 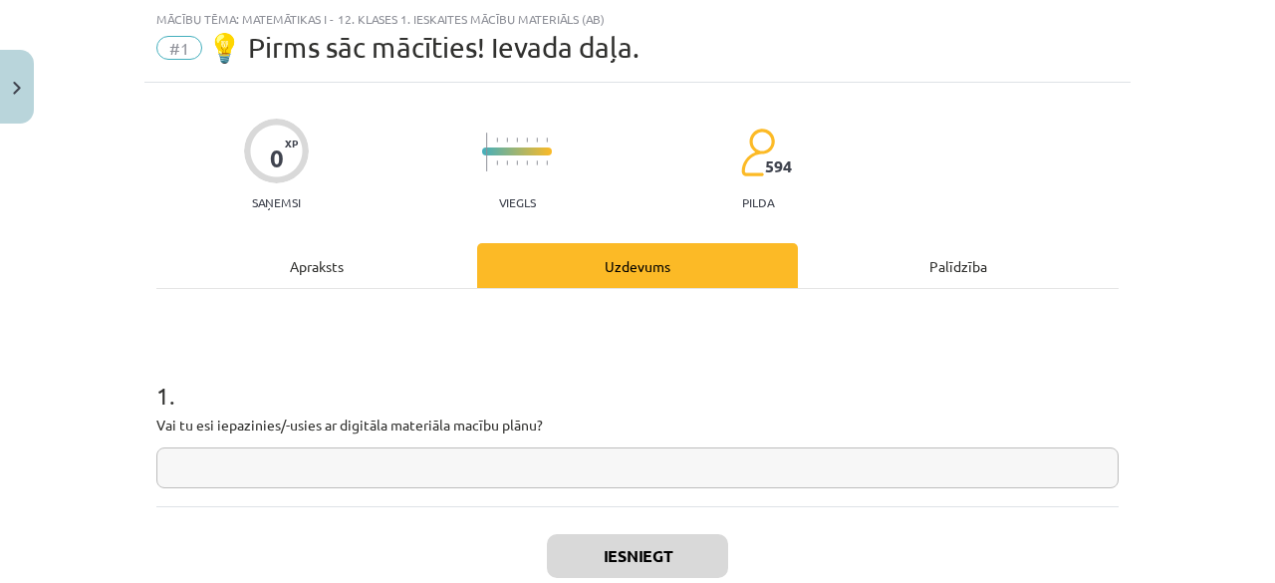 I want to click on div: Uzdevums, so click(x=637, y=265).